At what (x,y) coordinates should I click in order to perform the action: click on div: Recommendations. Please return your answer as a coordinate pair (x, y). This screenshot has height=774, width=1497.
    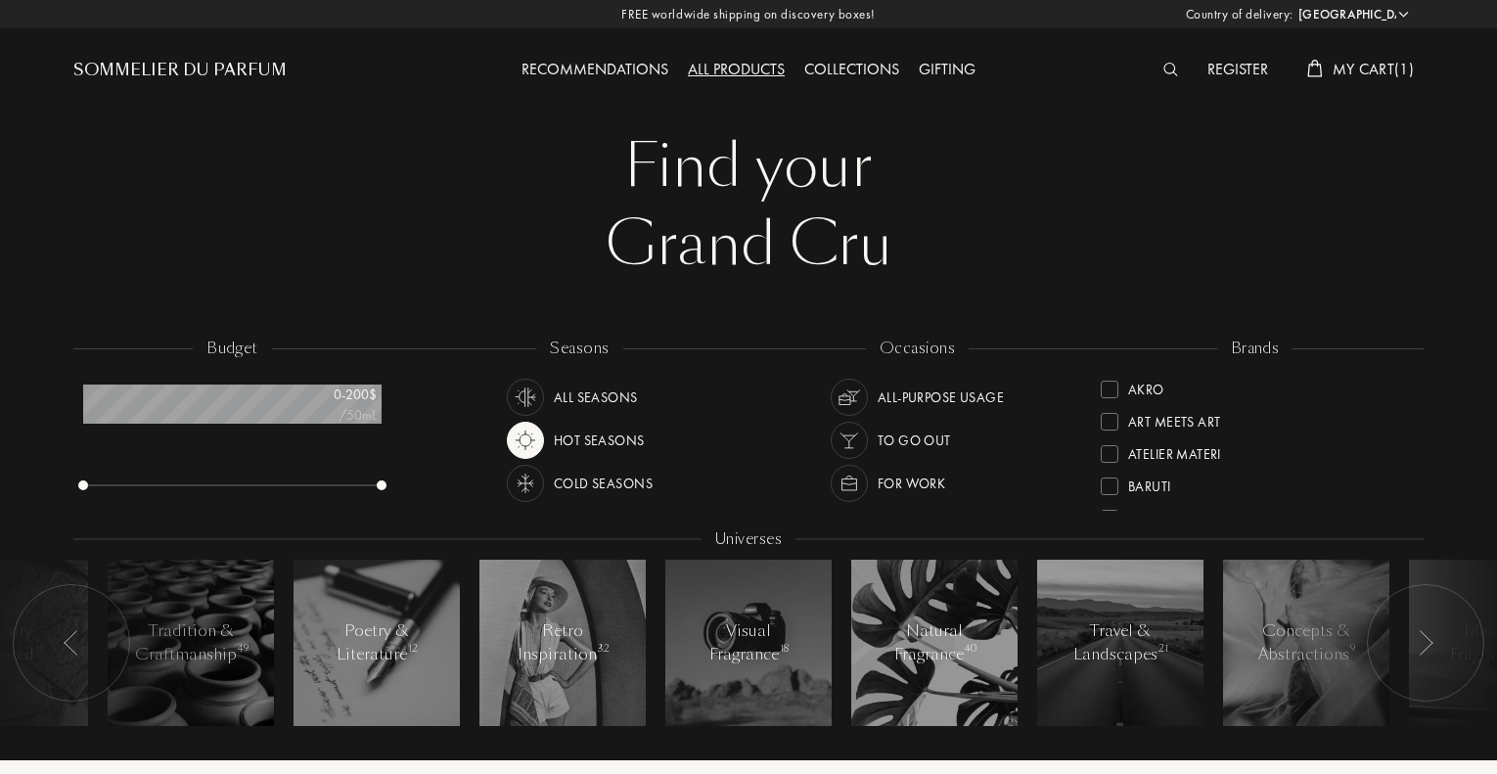
    Looking at the image, I should click on (595, 70).